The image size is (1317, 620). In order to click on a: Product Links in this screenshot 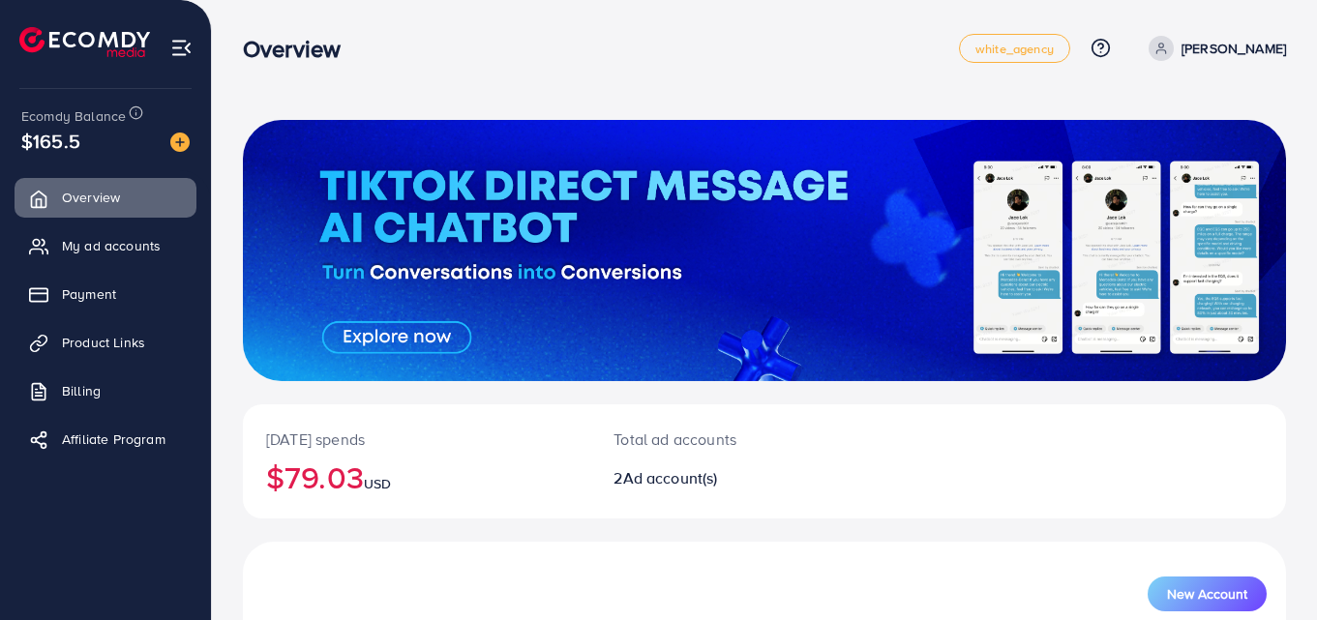, I will do `click(105, 343)`.